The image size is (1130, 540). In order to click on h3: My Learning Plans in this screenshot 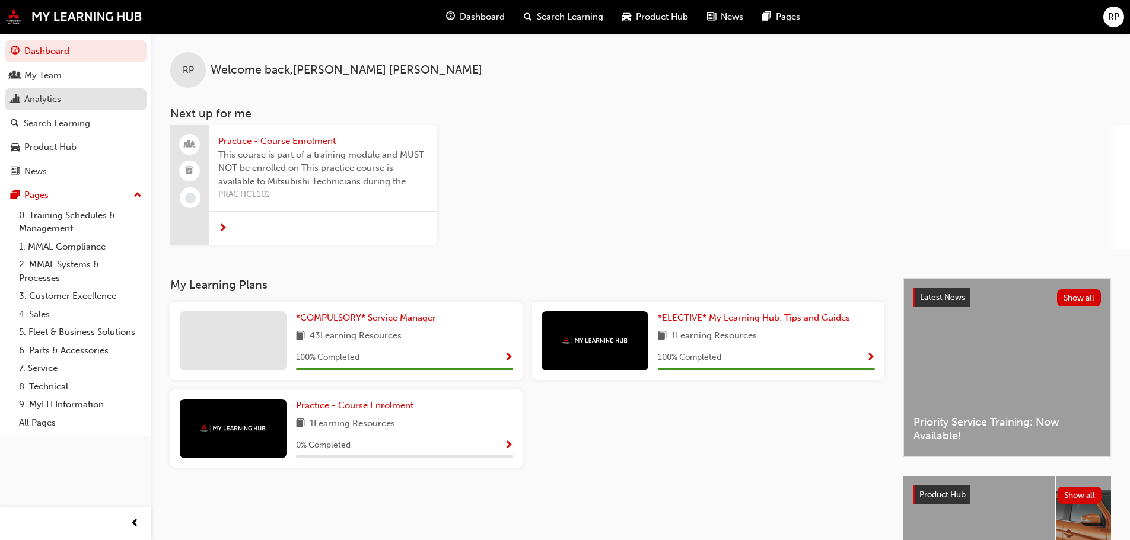, I will do `click(527, 285)`.